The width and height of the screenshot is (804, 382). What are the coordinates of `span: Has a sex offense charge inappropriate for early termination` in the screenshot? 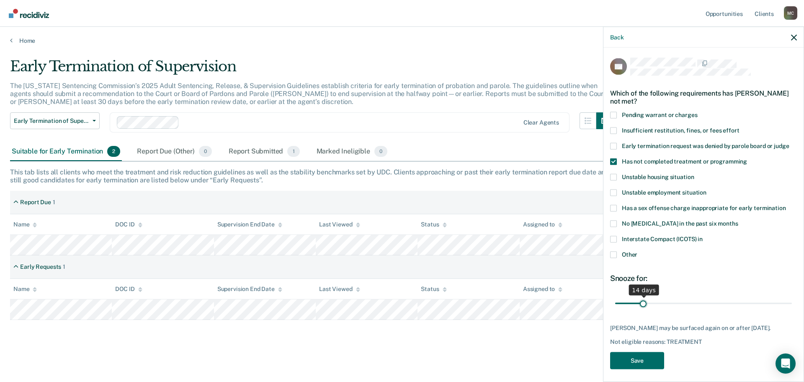 It's located at (704, 207).